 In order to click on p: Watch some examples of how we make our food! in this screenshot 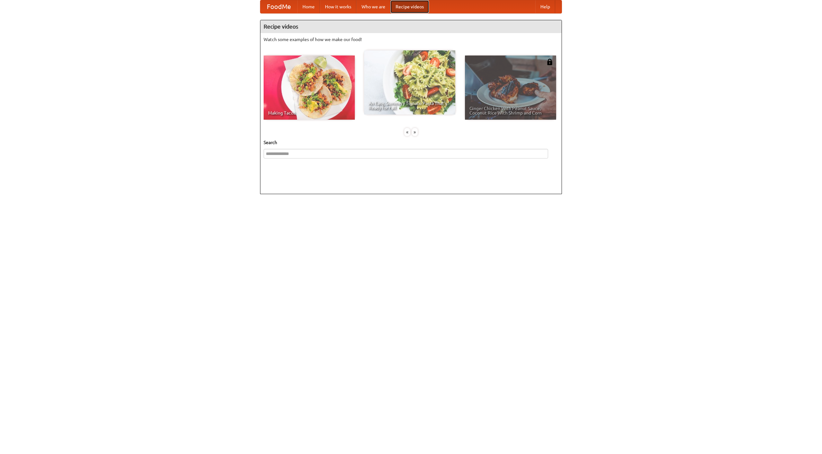, I will do `click(411, 39)`.